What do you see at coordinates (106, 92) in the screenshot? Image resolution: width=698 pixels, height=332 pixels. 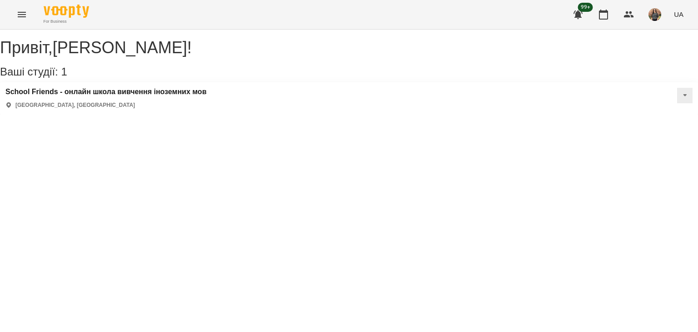 I see `h3: School Friends - онлайн школа вивчення іноземних мов` at bounding box center [106, 92].